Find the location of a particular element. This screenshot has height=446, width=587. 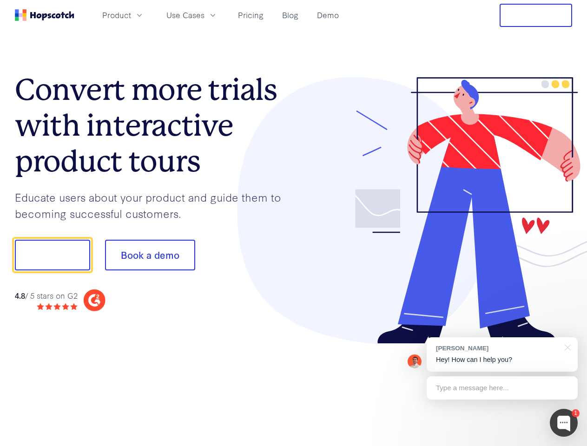

div: / 5 stars on G2 is located at coordinates (46, 296).